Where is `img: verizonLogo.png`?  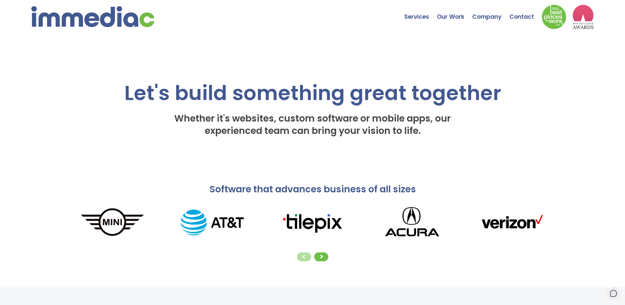 img: verizonLogo.png is located at coordinates (512, 222).